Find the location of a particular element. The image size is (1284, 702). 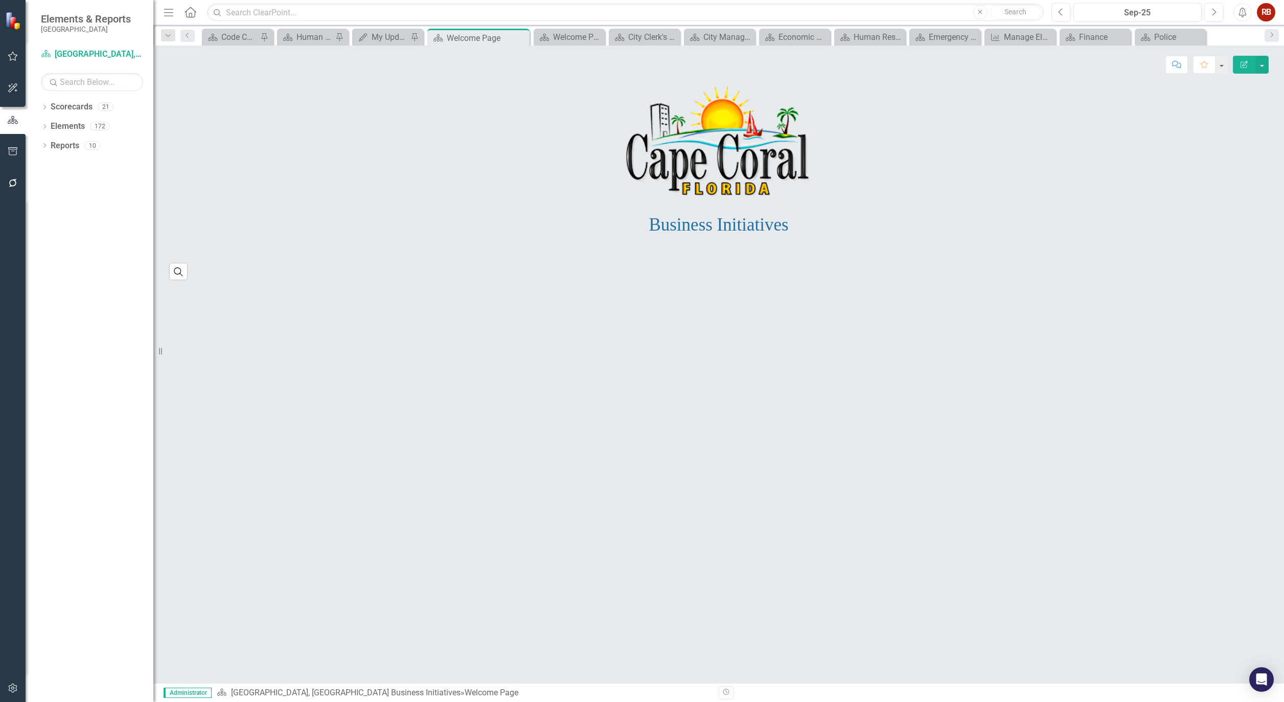

input: Search ClearPoint... is located at coordinates (625, 12).